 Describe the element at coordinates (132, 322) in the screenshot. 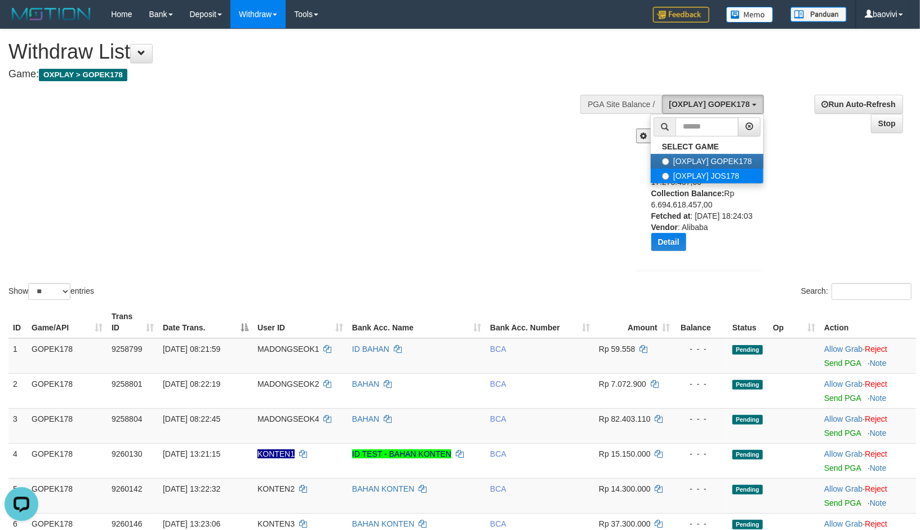

I see `th: Trans ID: activate to sort column ascending` at that location.